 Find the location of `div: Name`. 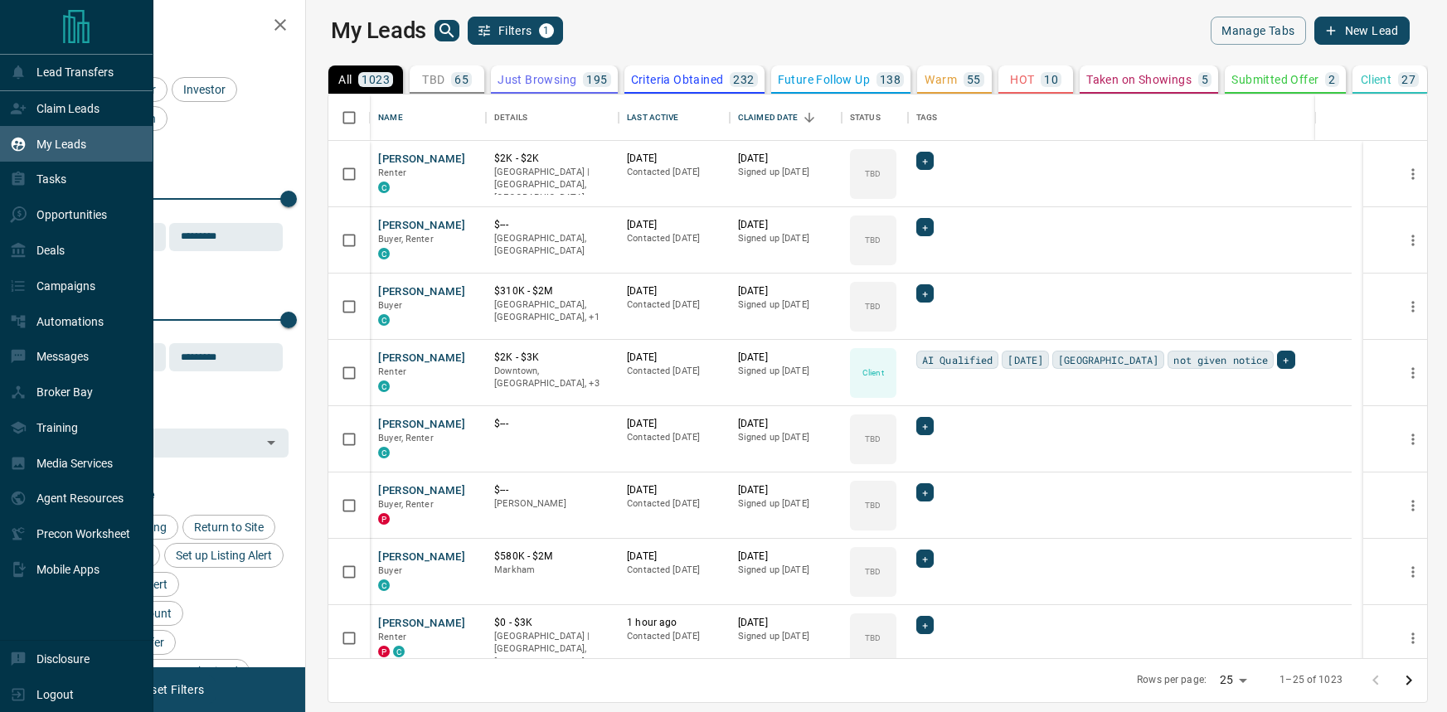

div: Name is located at coordinates (428, 118).